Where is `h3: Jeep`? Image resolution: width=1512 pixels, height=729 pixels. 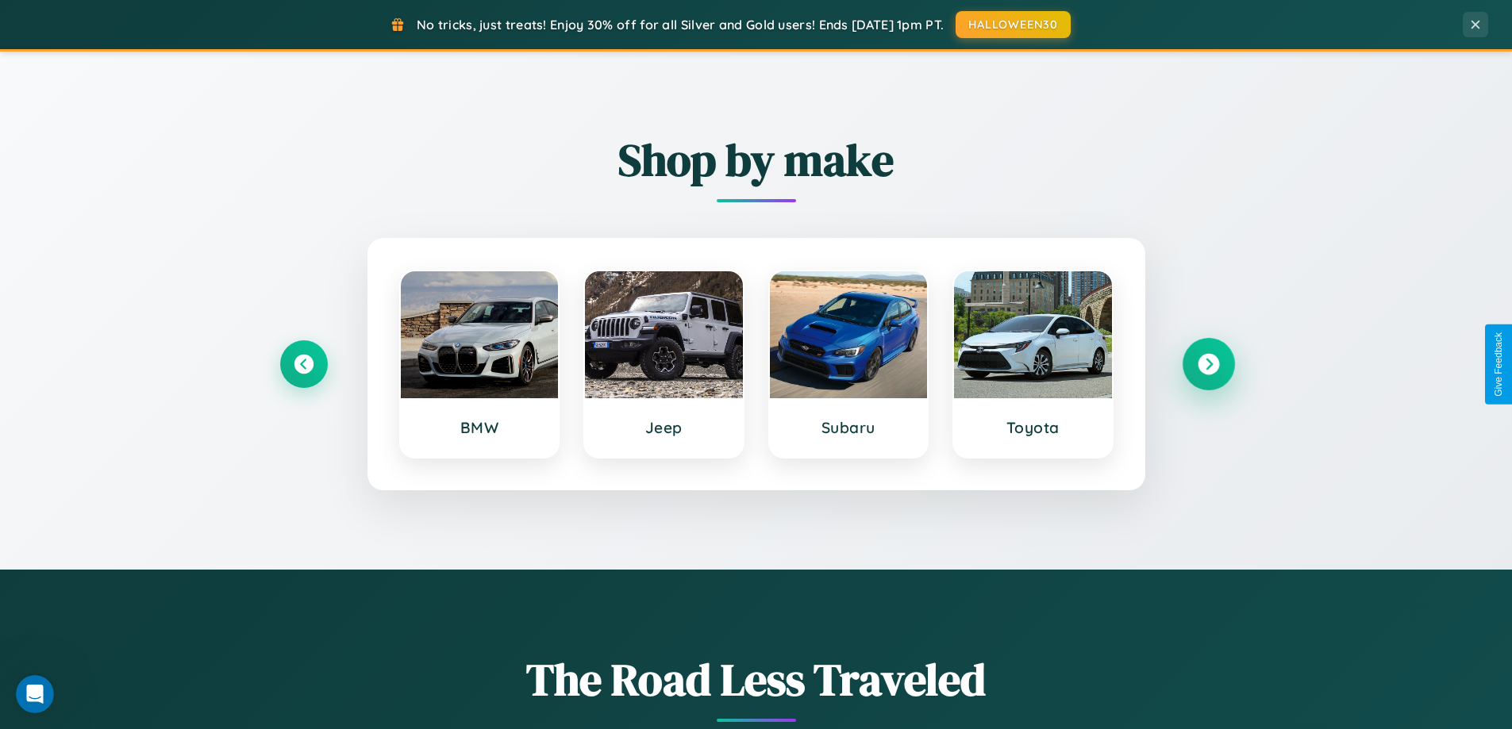
h3: Jeep is located at coordinates (663, 428).